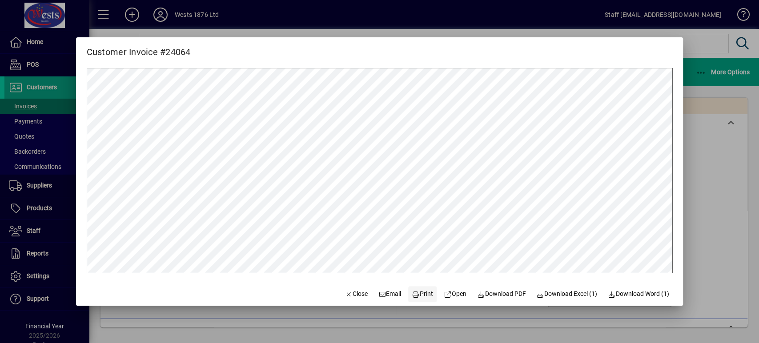  What do you see at coordinates (390, 294) in the screenshot?
I see `span: Email` at bounding box center [390, 294].